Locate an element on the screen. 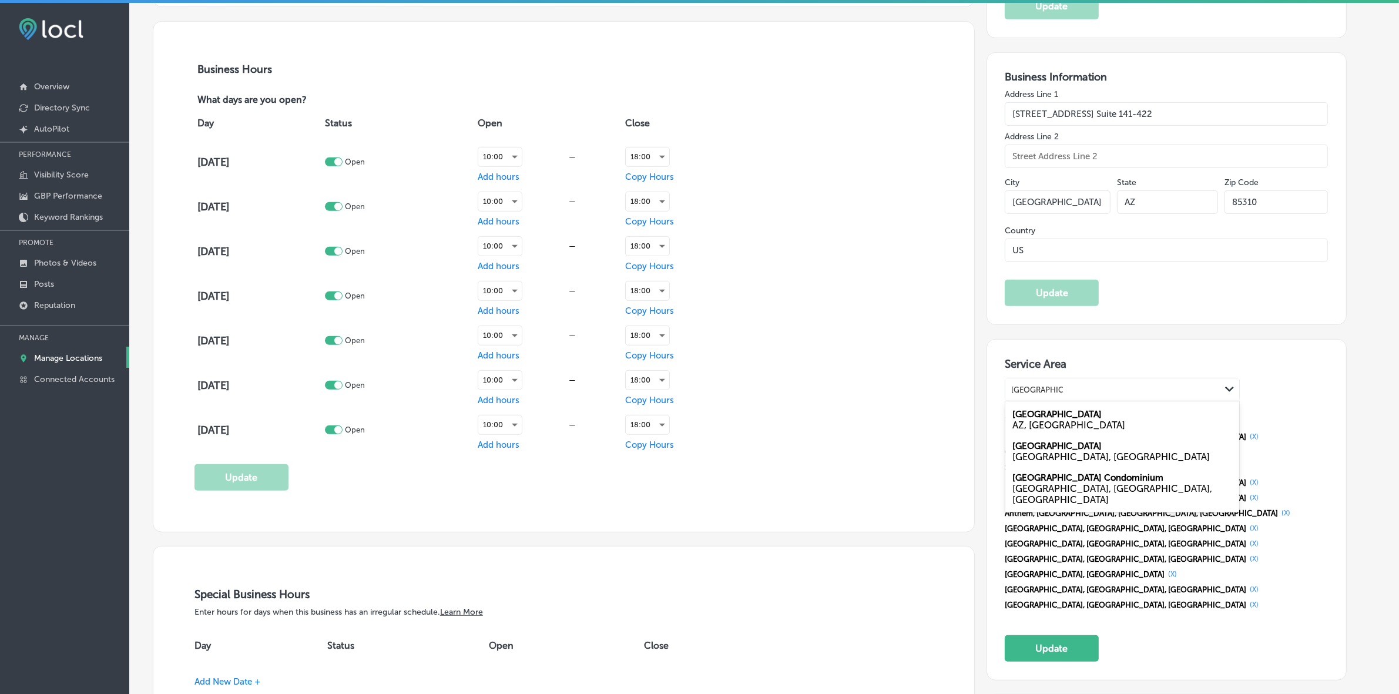 This screenshot has height=694, width=1399. p: Reputation is located at coordinates (55, 305).